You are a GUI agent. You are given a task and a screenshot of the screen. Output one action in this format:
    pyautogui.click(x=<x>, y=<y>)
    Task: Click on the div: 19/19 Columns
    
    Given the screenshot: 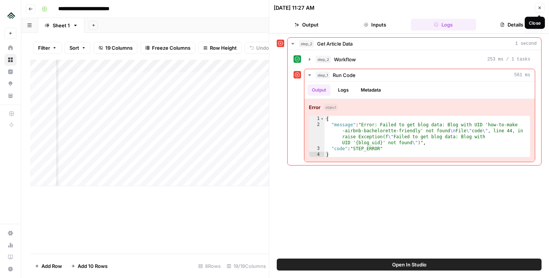 What is the action you would take?
    pyautogui.click(x=246, y=266)
    